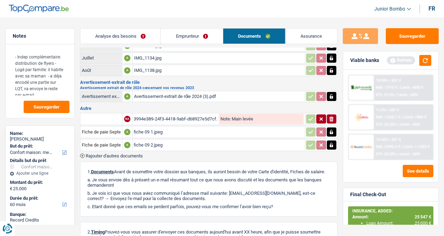 The image size is (444, 236). I want to click on div: Amount:, so click(392, 217).